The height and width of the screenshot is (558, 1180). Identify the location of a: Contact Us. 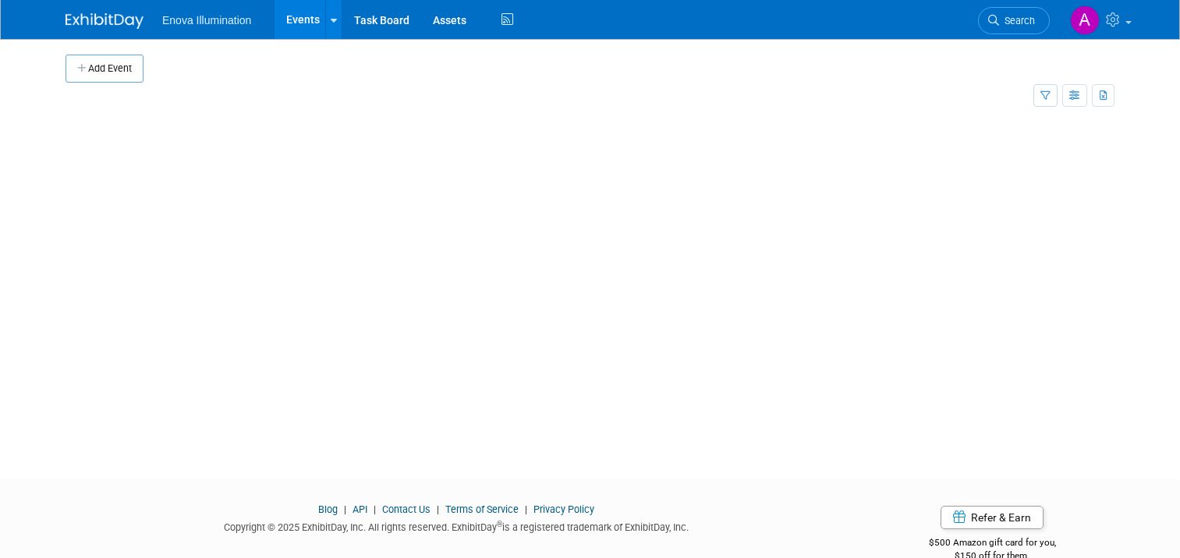
(406, 509).